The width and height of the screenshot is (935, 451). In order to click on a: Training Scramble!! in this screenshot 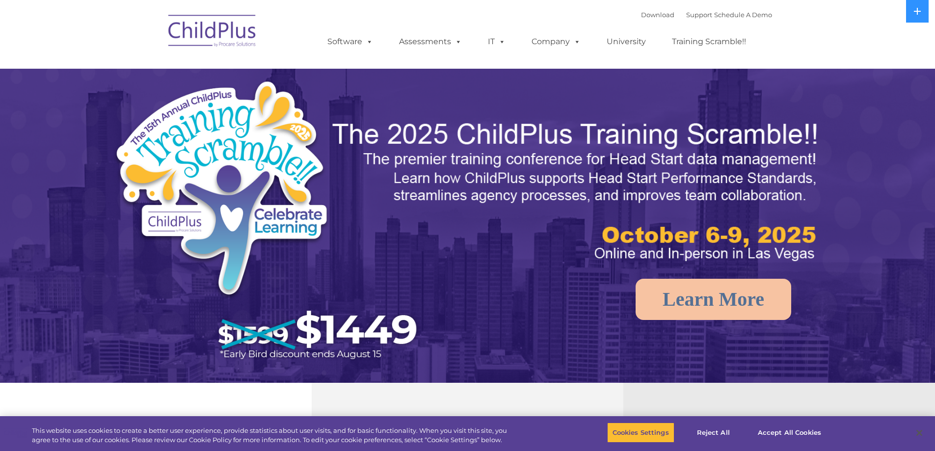, I will do `click(709, 42)`.